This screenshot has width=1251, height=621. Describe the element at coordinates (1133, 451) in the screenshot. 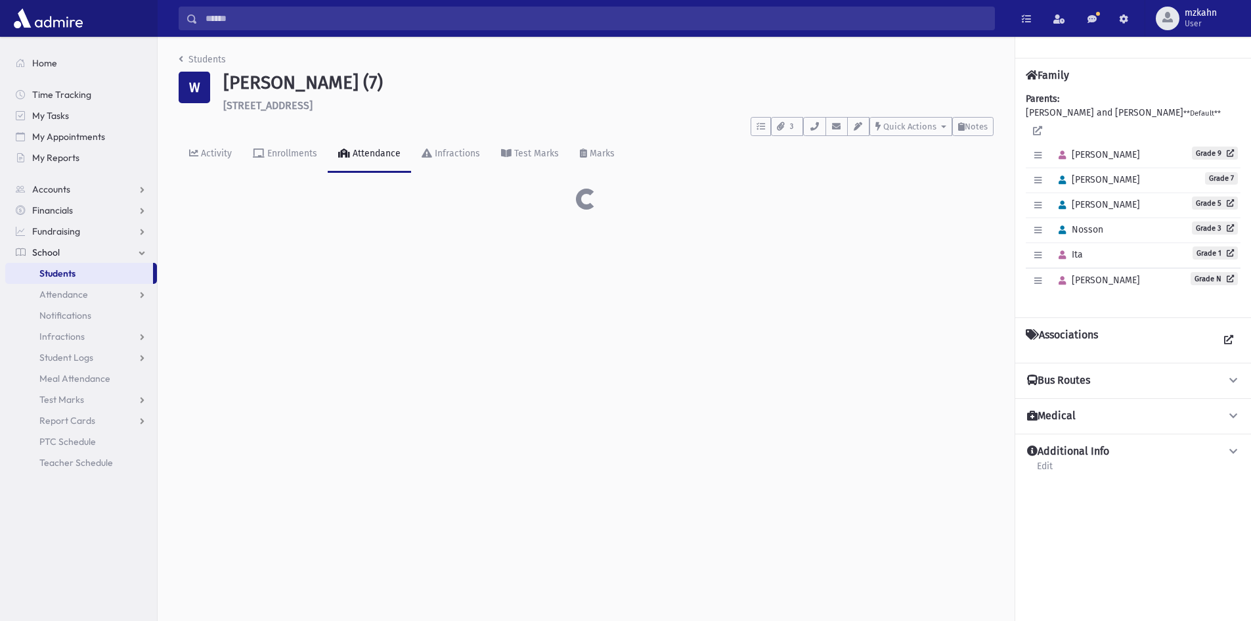

I see `button: Additional Info` at that location.